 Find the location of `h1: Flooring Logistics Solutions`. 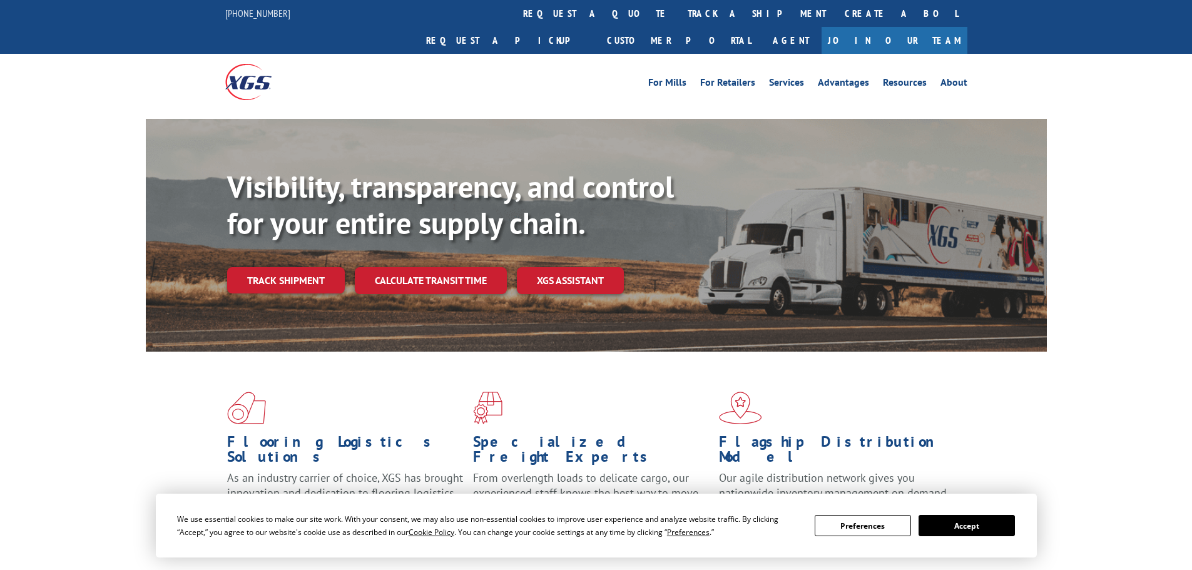

h1: Flooring Logistics Solutions is located at coordinates (345, 452).